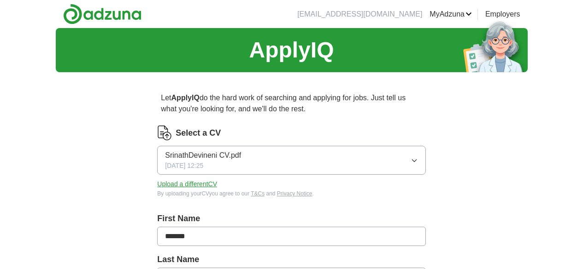  What do you see at coordinates (102, 14) in the screenshot?
I see `img: Adzuna logo` at bounding box center [102, 14].